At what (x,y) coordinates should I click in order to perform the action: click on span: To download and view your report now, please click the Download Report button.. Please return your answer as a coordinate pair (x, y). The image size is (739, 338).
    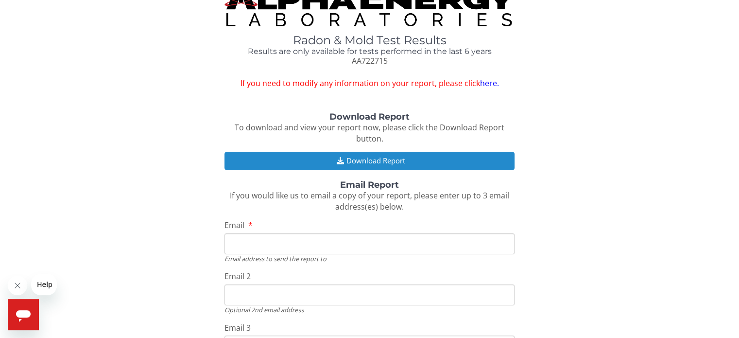
    Looking at the image, I should click on (369, 133).